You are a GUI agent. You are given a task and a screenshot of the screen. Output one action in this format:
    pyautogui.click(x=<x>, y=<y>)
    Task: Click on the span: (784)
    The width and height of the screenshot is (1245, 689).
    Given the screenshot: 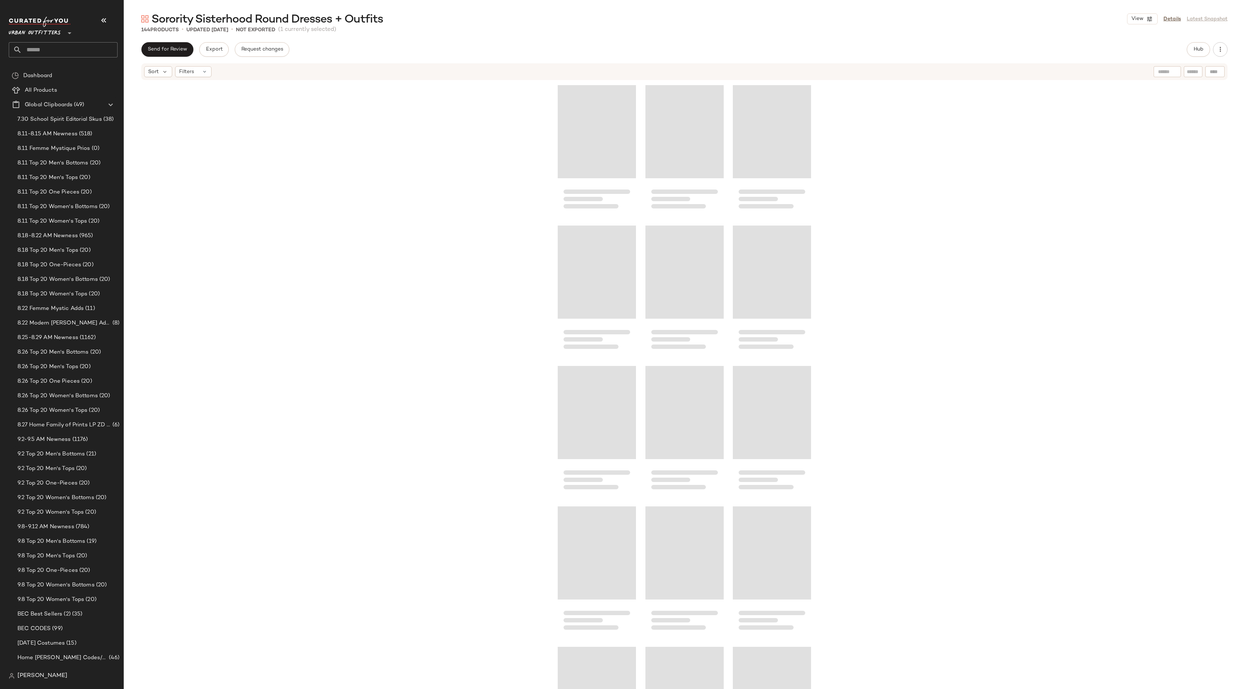 What is the action you would take?
    pyautogui.click(x=82, y=527)
    